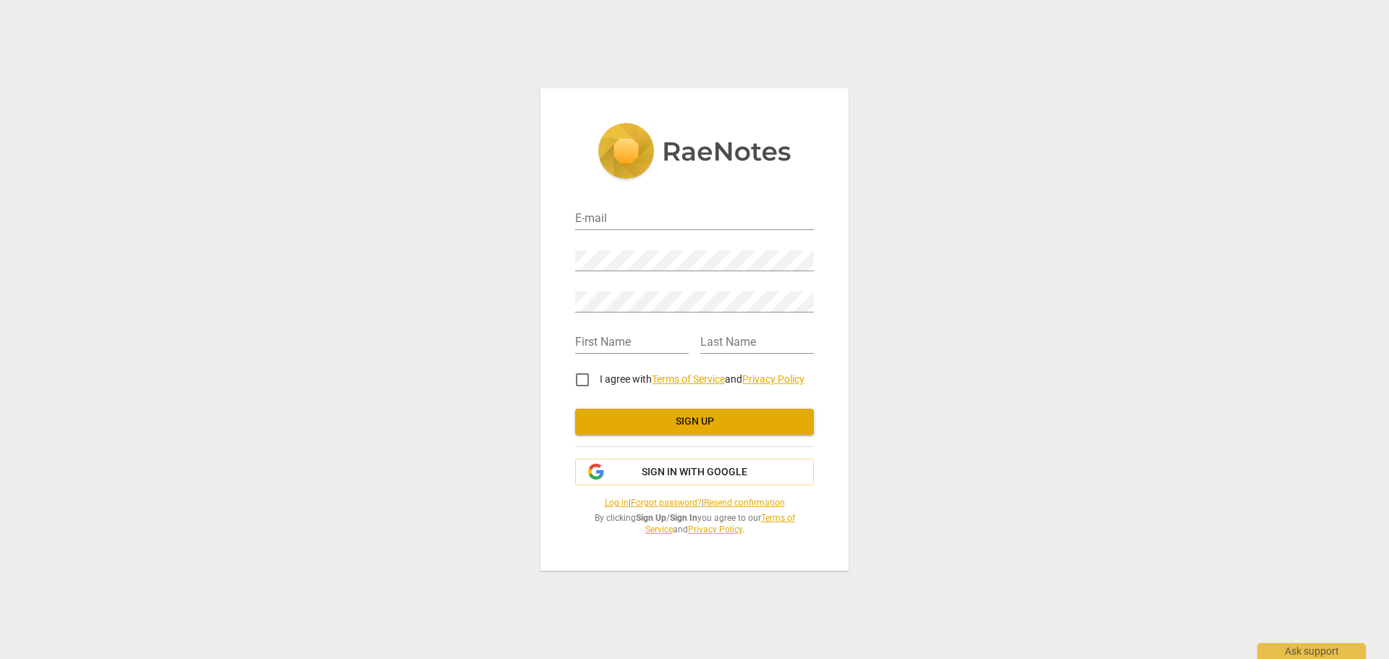 The image size is (1389, 659). I want to click on button: Sign up, so click(694, 422).